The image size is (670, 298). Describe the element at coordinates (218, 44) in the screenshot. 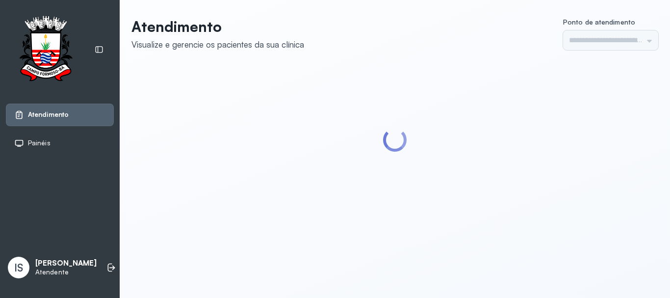

I see `div: Visualize e gerencie os pacientes da sua clínica` at that location.